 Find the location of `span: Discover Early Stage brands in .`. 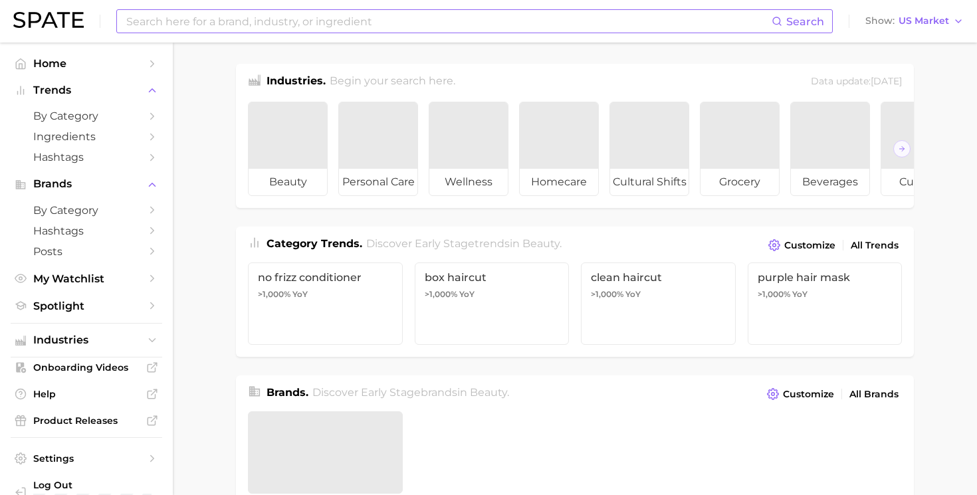

span: Discover Early Stage brands in . is located at coordinates (411, 392).